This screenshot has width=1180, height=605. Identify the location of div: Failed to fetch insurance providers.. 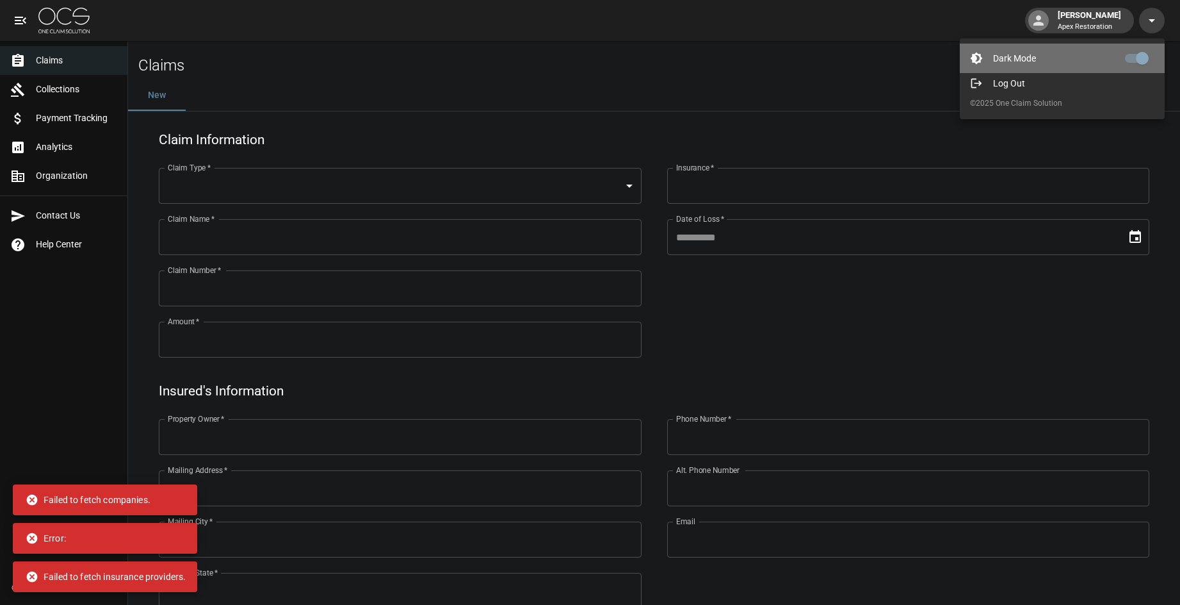
(106, 576).